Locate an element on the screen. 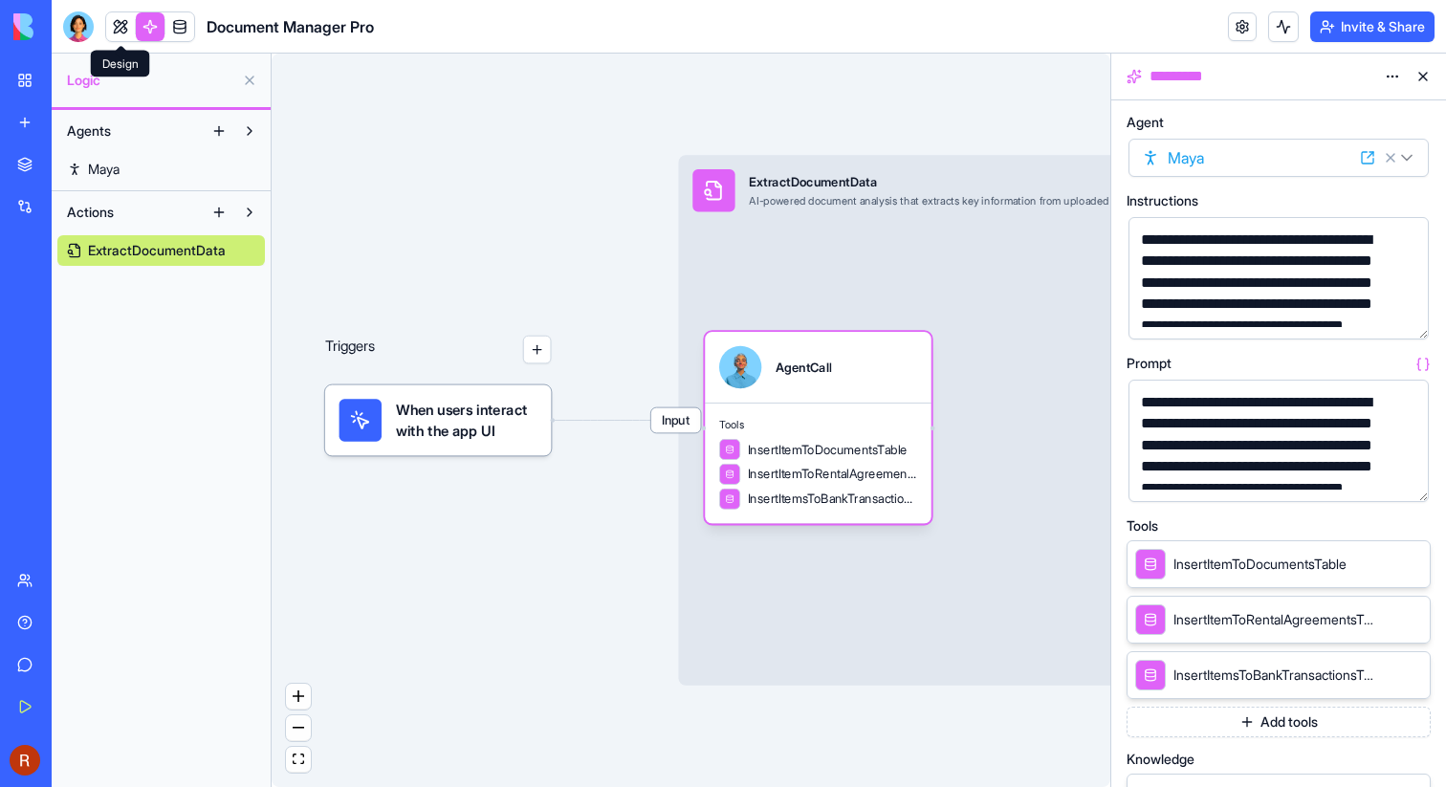 The width and height of the screenshot is (1446, 787). span: Document Manager Pro is located at coordinates (290, 27).